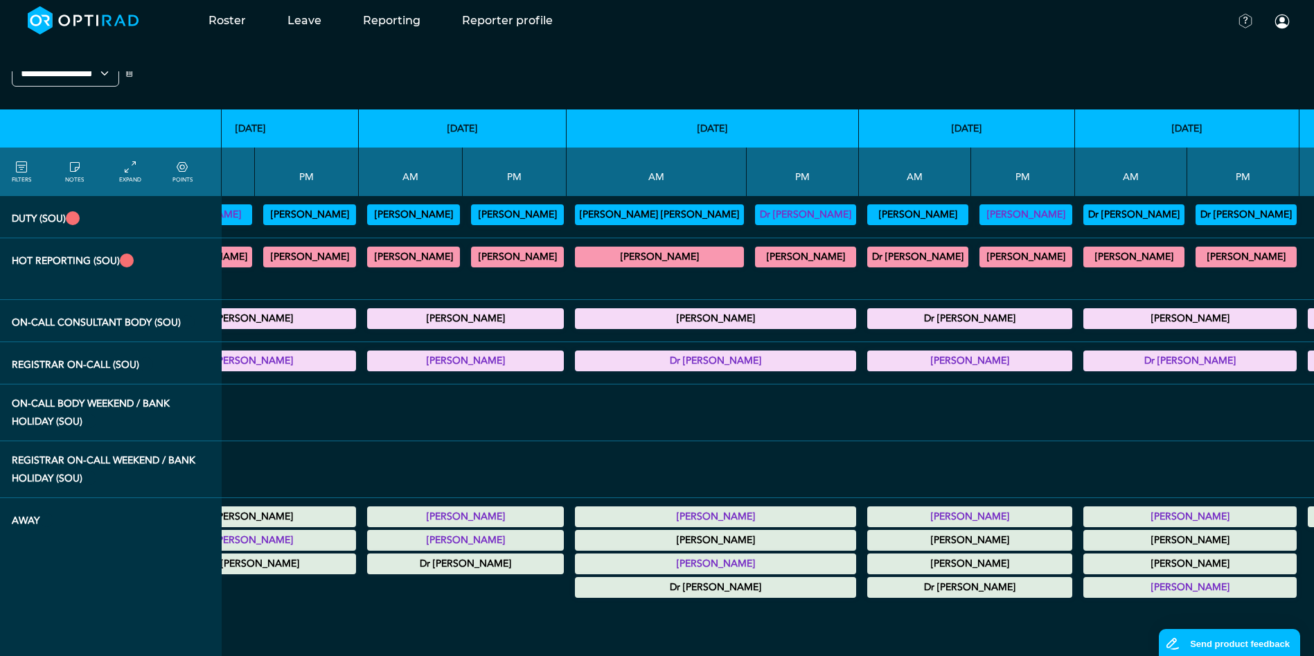  What do you see at coordinates (517, 257) in the screenshot?
I see `div: CT Trauma & Urgent/MRI Trauma & Urgent 13:00 - 17:30` at bounding box center [517, 257].